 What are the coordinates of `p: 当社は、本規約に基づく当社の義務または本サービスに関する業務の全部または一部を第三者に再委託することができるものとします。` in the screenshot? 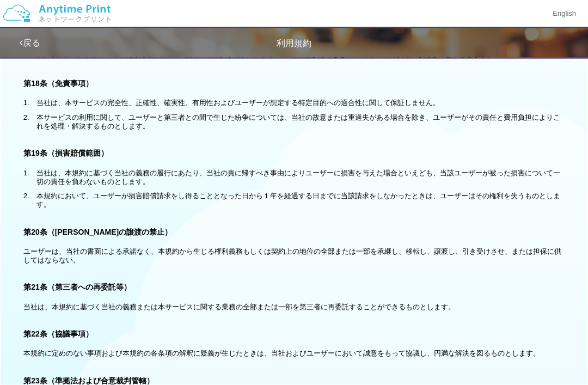 It's located at (294, 307).